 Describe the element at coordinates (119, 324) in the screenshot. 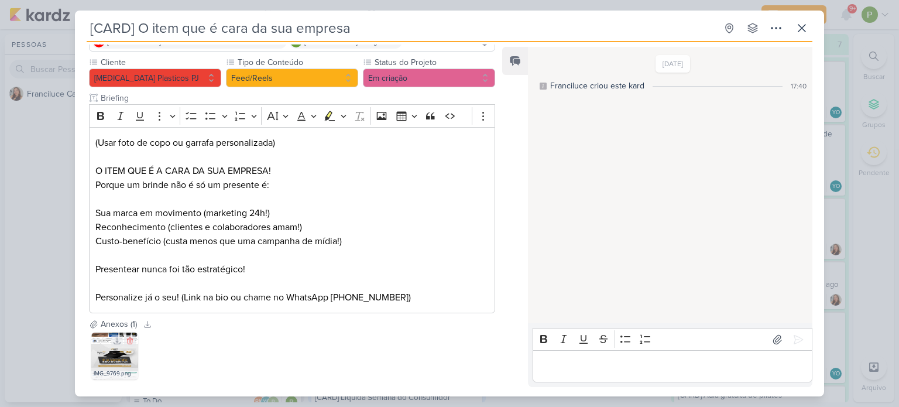

I see `div: Anexos (1)` at that location.